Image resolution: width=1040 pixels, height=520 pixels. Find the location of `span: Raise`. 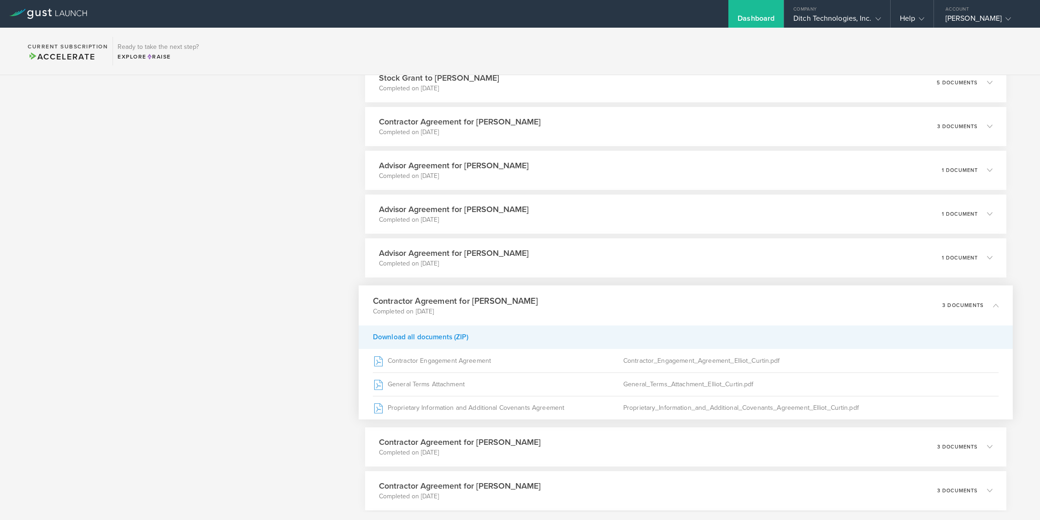

span: Raise is located at coordinates (159, 57).